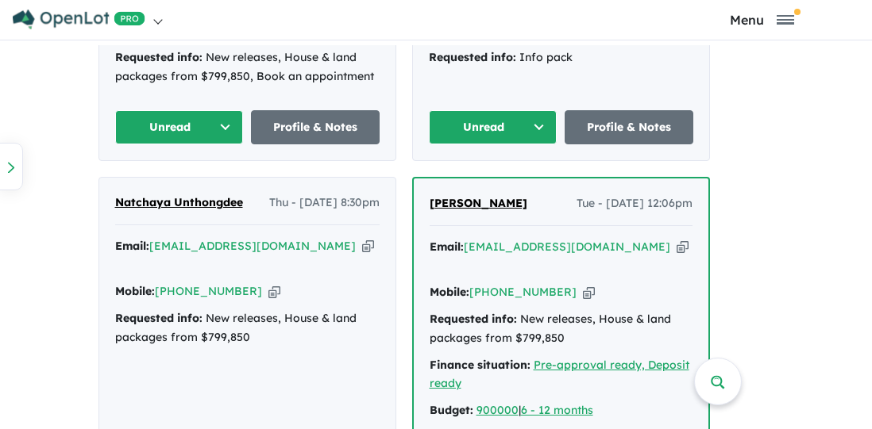 The image size is (872, 429). What do you see at coordinates (479, 365) in the screenshot?
I see `strong: Finance situation:` at bounding box center [479, 365].